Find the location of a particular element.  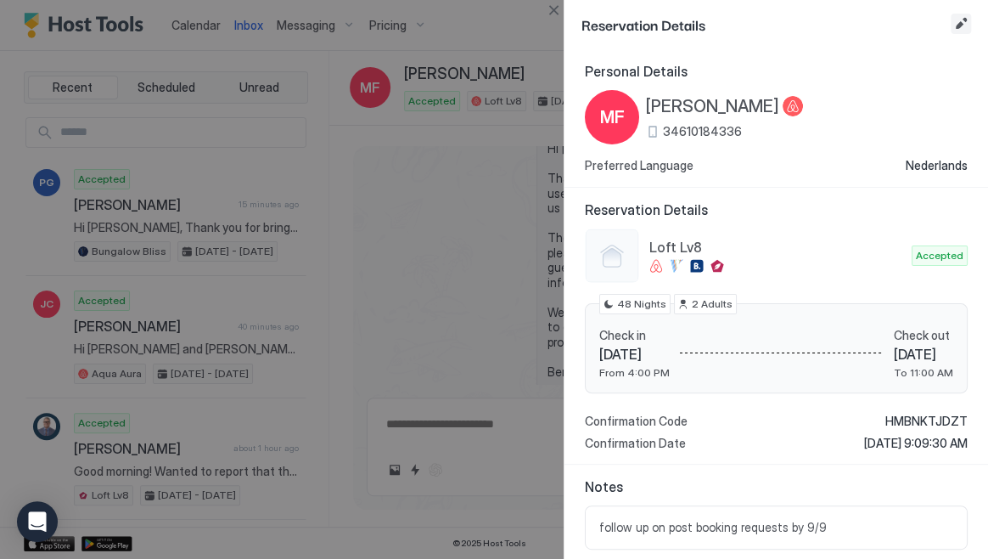

span: follow up on post booking requests by 9/9 is located at coordinates (776, 527).